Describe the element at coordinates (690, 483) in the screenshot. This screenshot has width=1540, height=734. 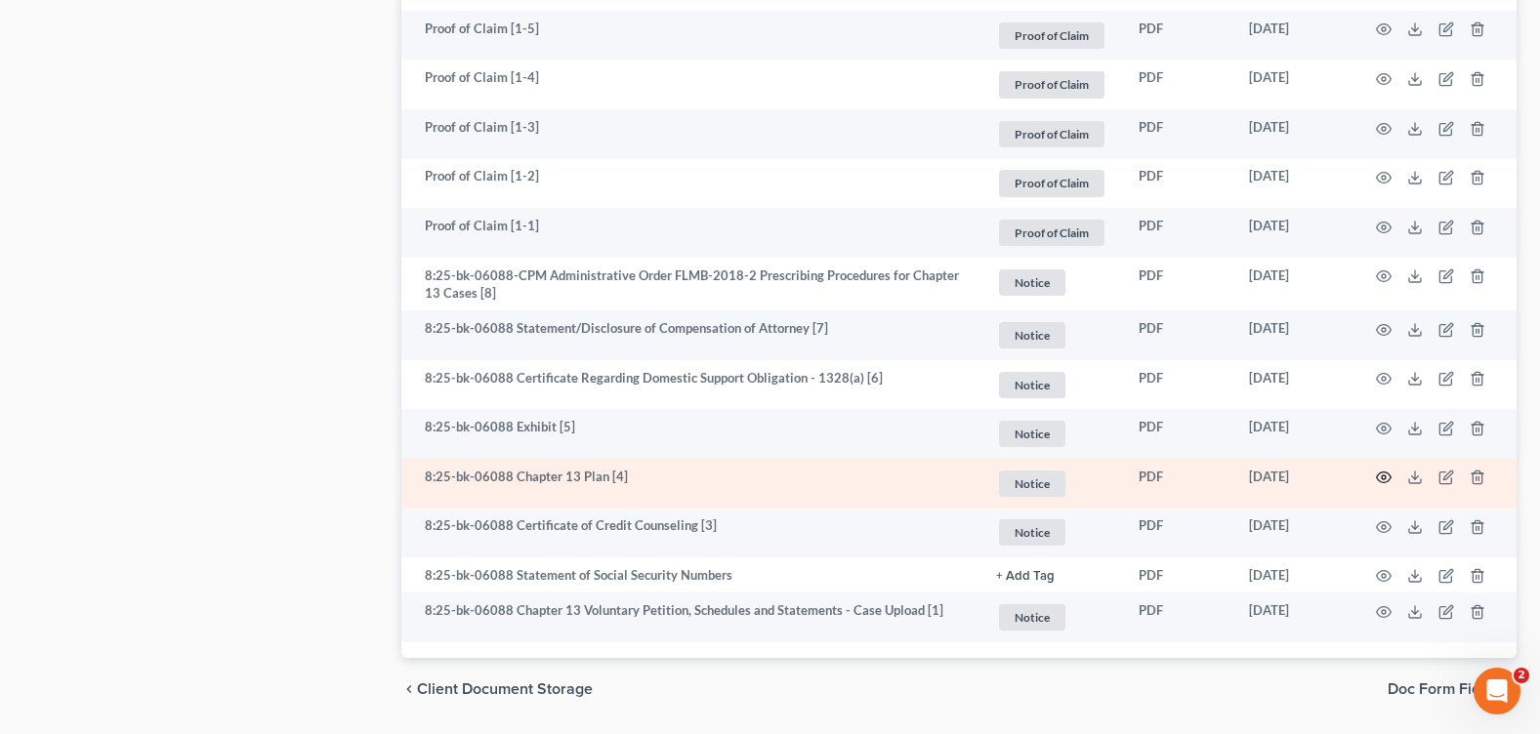
I see `td: 8:25-bk-06088 Chapter 13 Plan [4]` at that location.